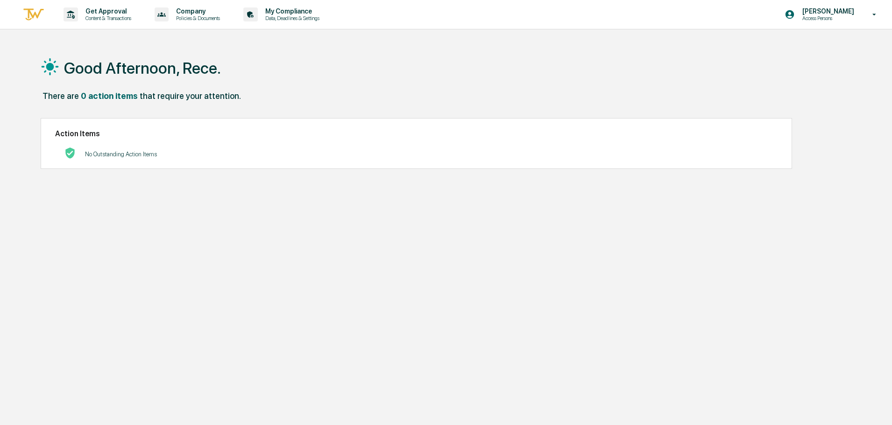  I want to click on p: Company, so click(197, 11).